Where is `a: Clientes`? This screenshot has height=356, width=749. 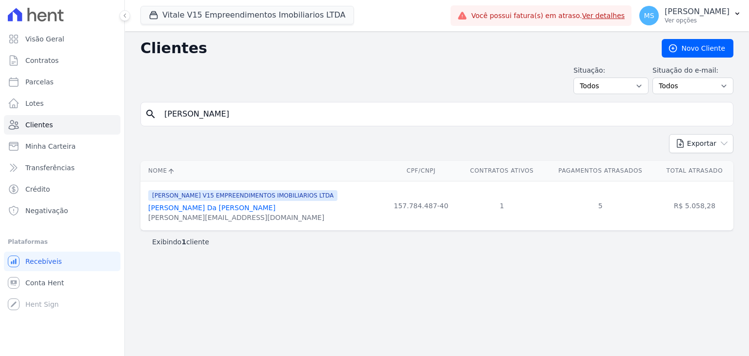 a: Clientes is located at coordinates (62, 125).